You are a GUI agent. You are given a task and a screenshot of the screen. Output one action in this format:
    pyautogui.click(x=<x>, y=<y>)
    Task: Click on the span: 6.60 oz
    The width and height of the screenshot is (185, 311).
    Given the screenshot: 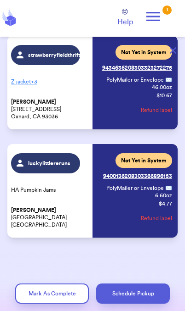 What is the action you would take?
    pyautogui.click(x=140, y=196)
    